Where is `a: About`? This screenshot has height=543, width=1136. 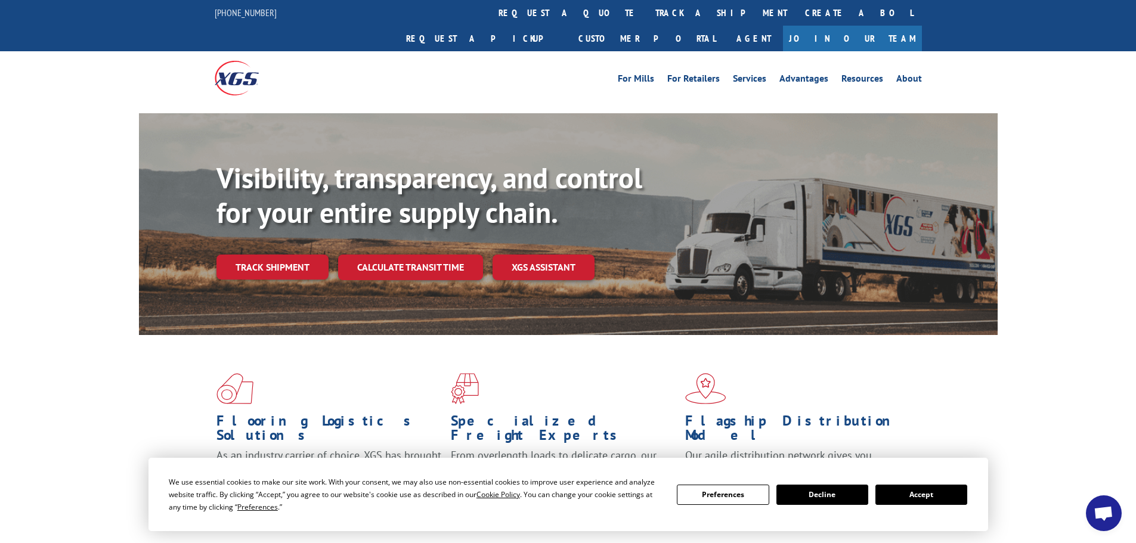
a: About is located at coordinates (909, 80).